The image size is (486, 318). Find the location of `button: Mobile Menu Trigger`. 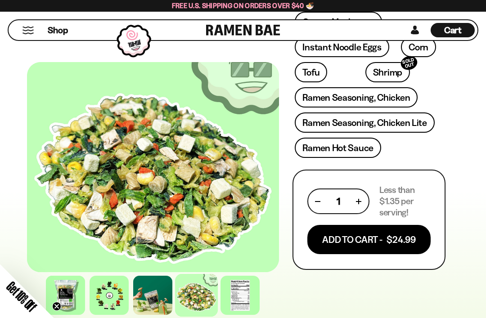

button: Mobile Menu Trigger is located at coordinates (28, 30).